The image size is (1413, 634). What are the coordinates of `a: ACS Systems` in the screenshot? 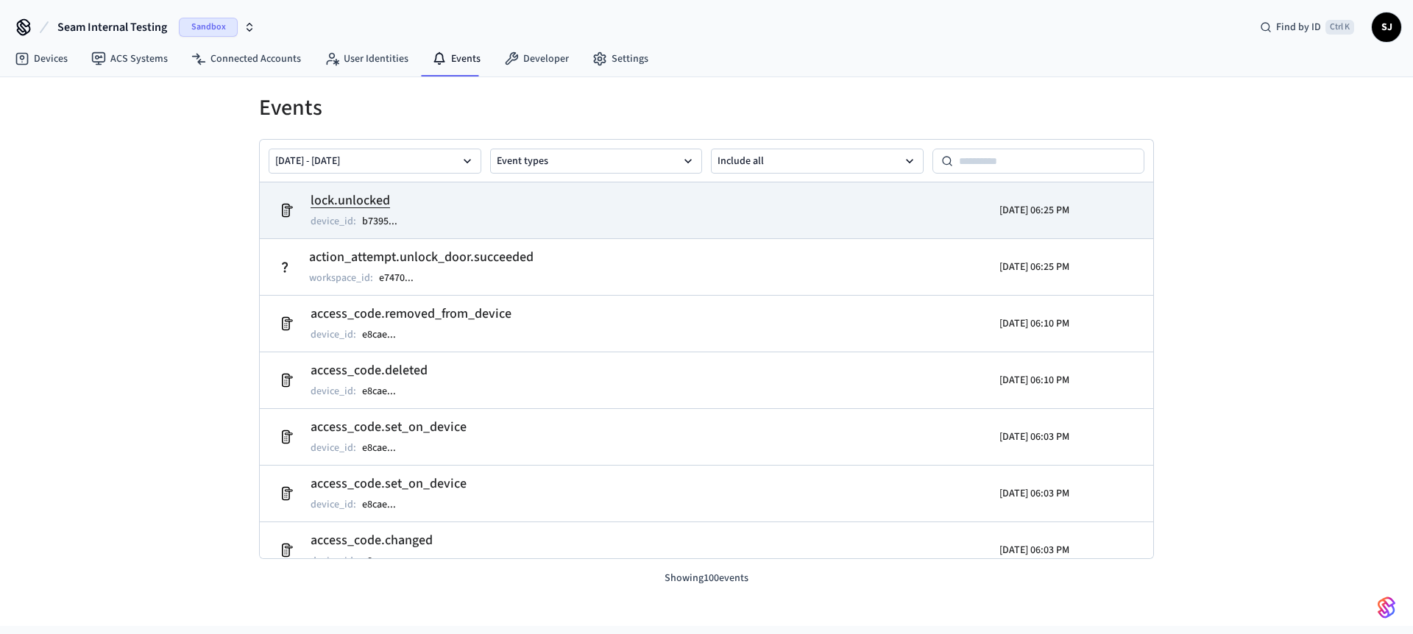 It's located at (130, 59).